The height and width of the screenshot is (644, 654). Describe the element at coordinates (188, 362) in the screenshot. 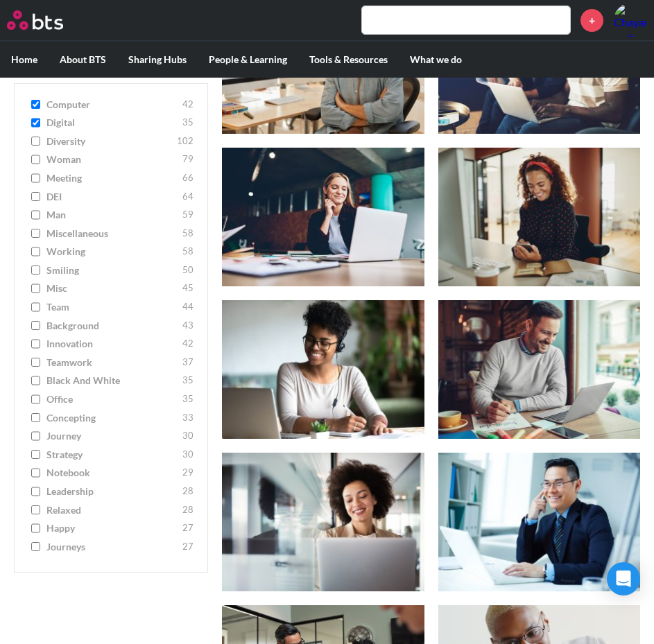

I see `span: 37` at that location.